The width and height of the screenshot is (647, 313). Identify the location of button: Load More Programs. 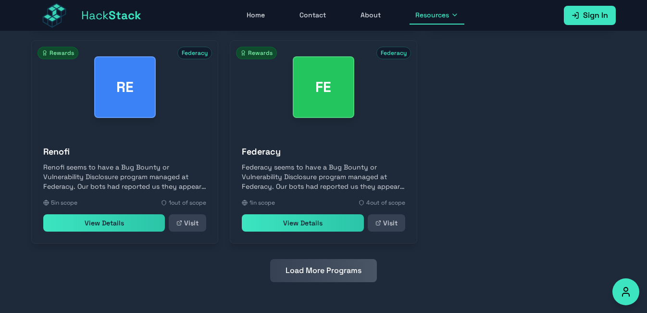
(324, 270).